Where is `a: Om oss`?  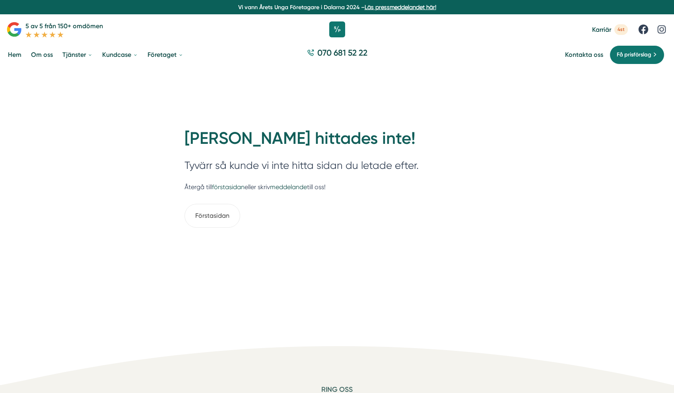
a: Om oss is located at coordinates (42, 54).